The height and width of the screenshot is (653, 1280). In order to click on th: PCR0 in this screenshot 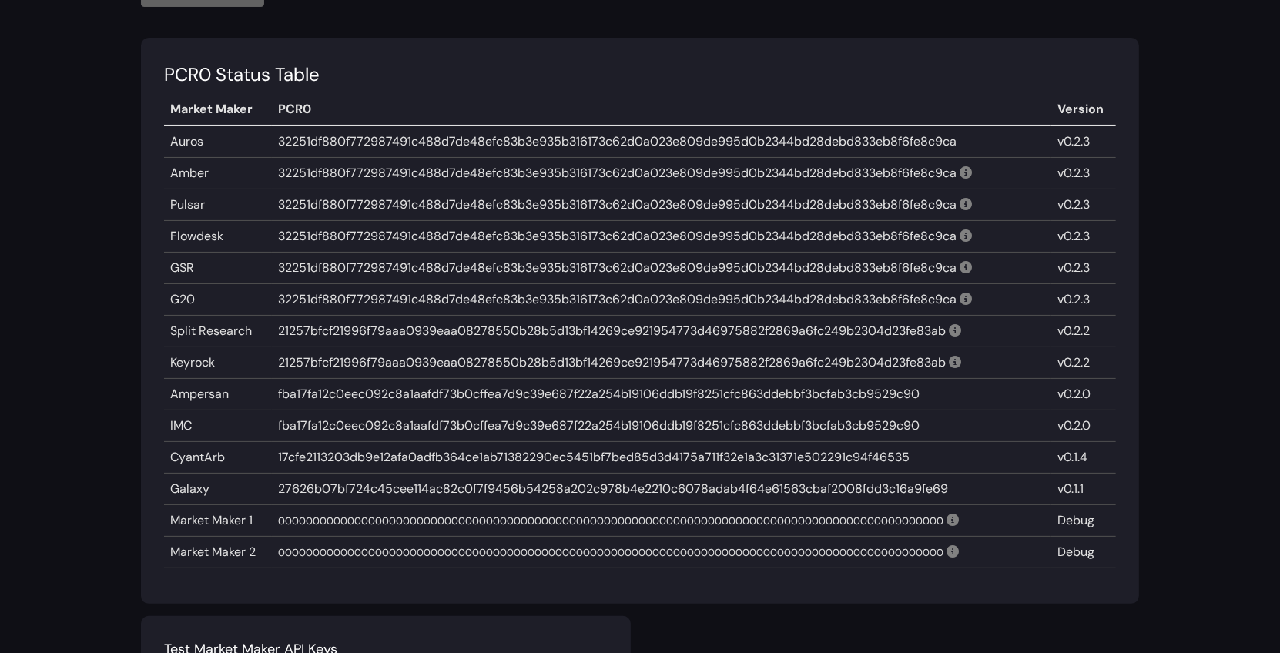, I will do `click(661, 109)`.